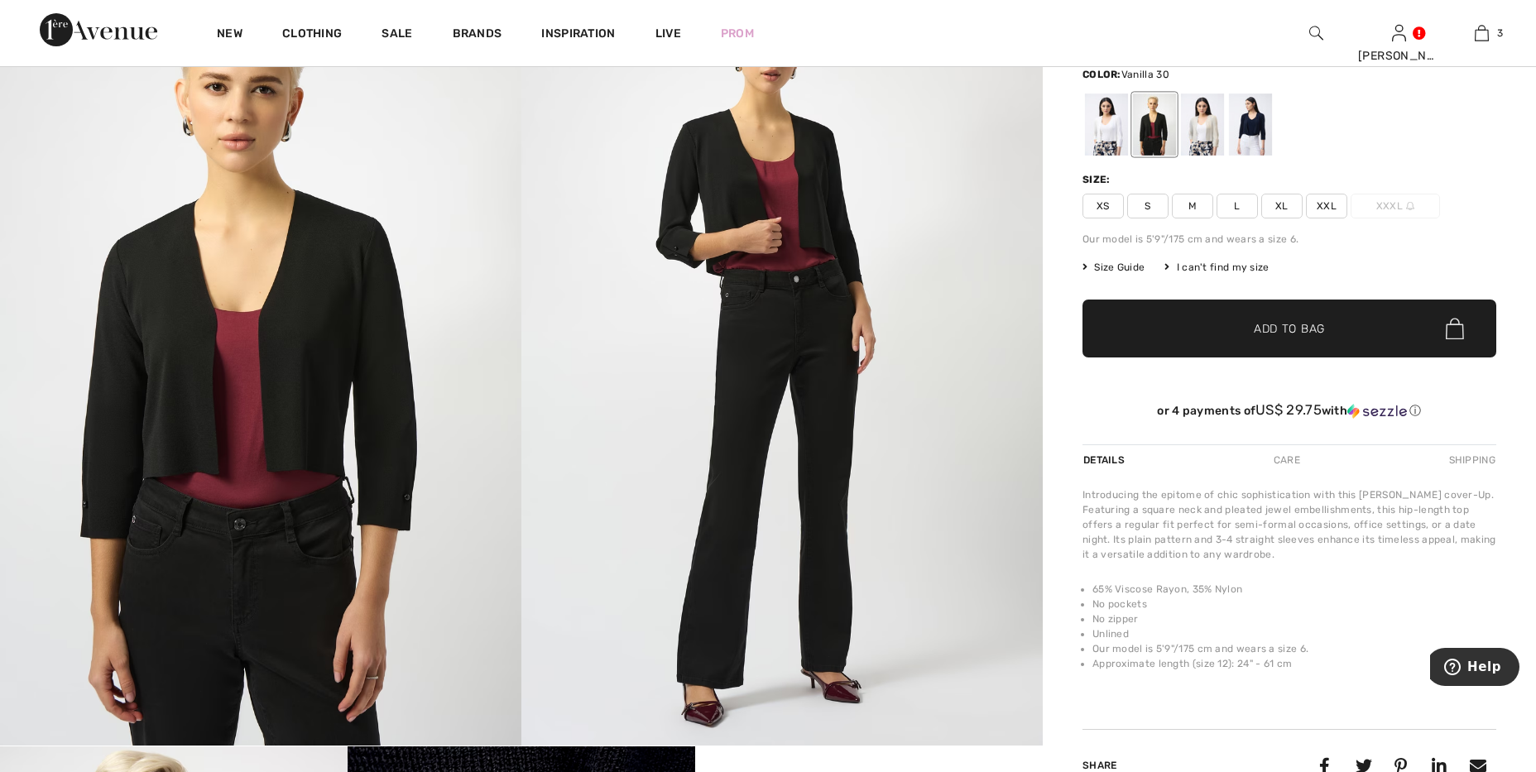 Image resolution: width=1536 pixels, height=772 pixels. Describe the element at coordinates (1289, 410) in the screenshot. I see `div: or 4 payments of with` at that location.